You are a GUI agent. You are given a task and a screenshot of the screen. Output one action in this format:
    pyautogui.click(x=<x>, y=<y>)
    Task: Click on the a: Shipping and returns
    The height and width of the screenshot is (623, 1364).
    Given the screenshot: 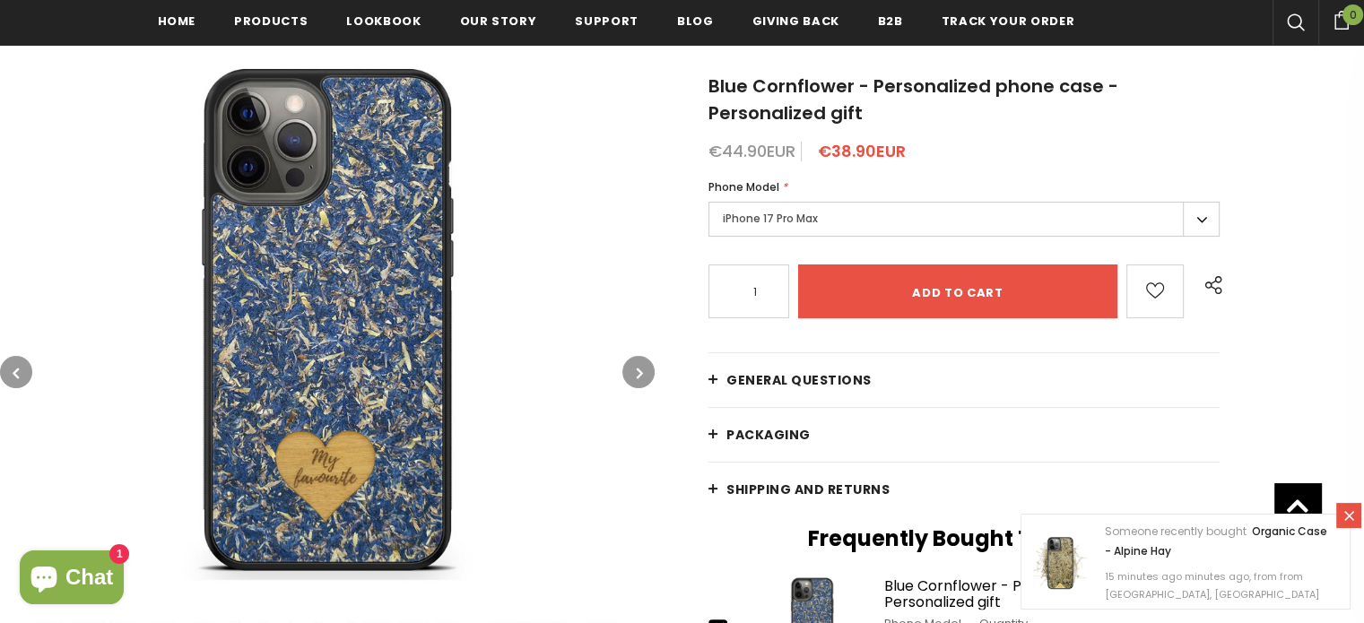 What is the action you would take?
    pyautogui.click(x=964, y=490)
    